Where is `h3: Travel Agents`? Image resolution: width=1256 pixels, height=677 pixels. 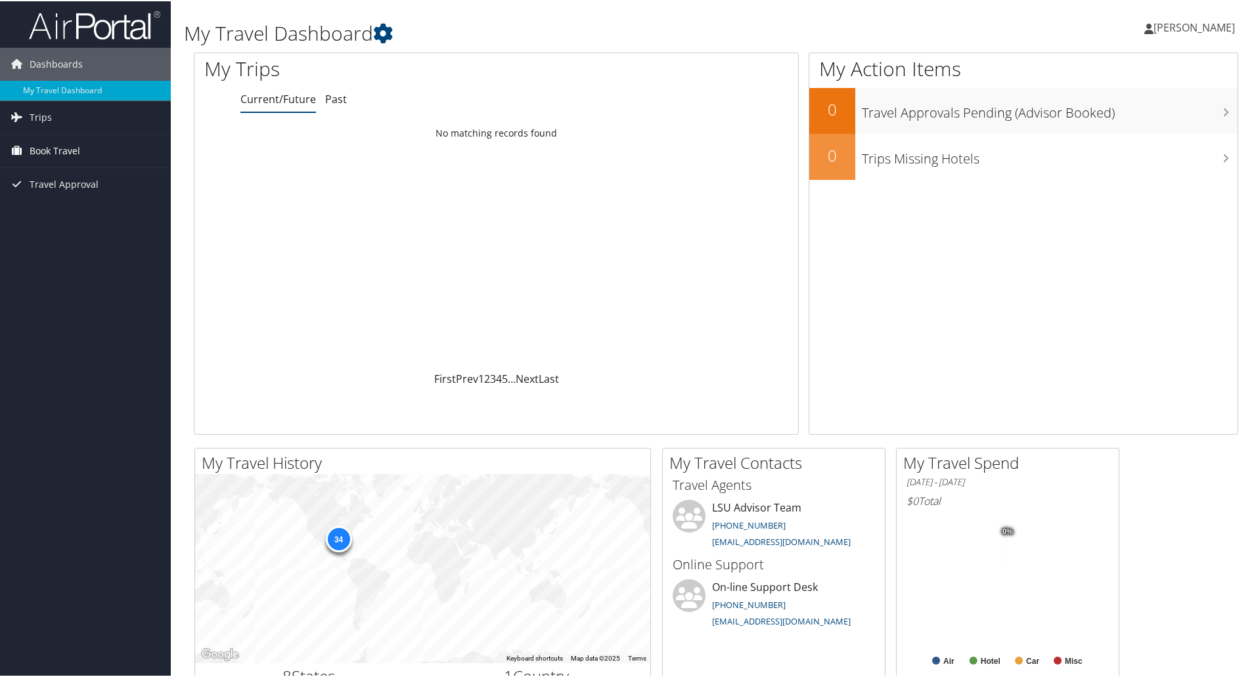
h3: Travel Agents is located at coordinates (774, 484).